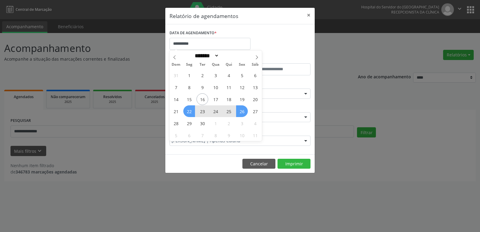 This screenshot has width=480, height=232. What do you see at coordinates (203, 65) in the screenshot?
I see `span: Ter` at bounding box center [203, 65].